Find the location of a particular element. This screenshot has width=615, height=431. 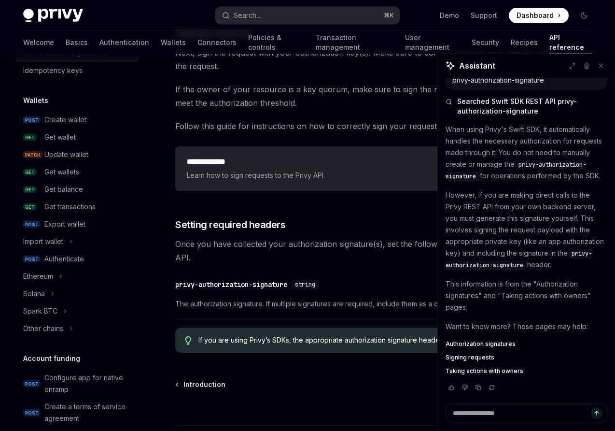

span: PATCH is located at coordinates (33, 154).